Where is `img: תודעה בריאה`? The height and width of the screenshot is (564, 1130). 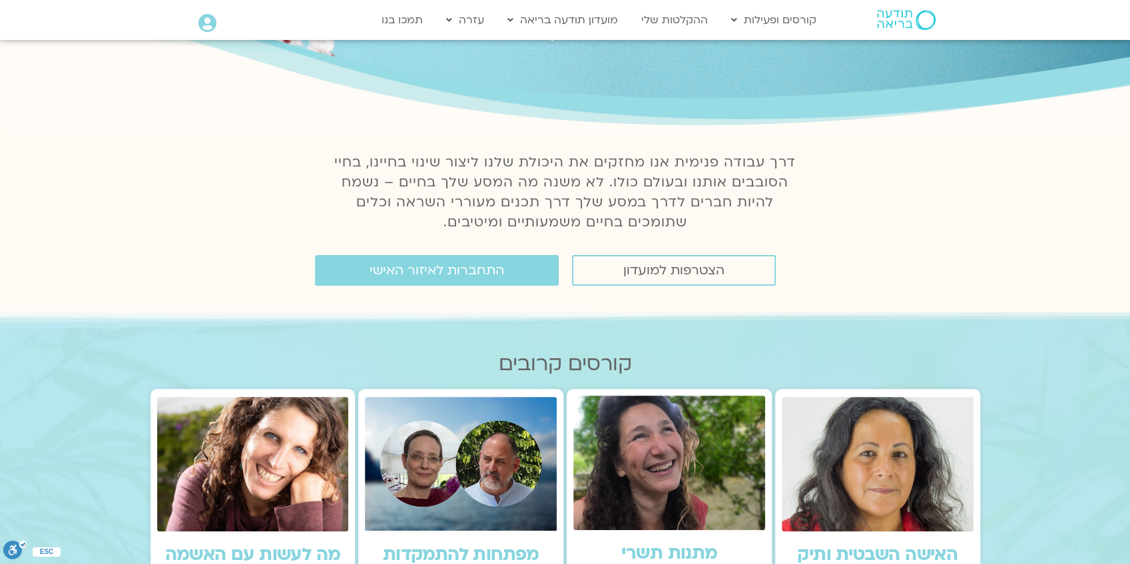 img: תודעה בריאה is located at coordinates (907, 20).